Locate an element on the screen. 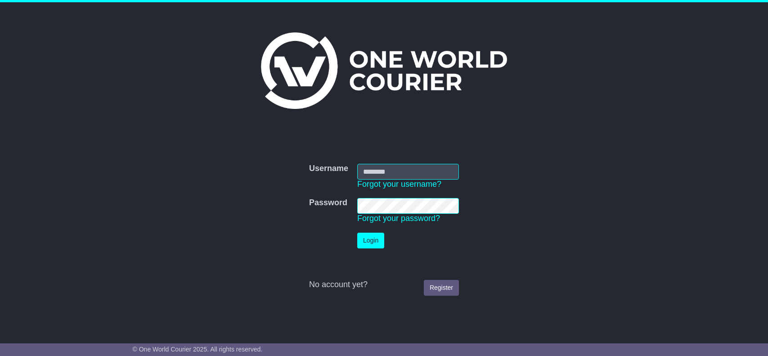 This screenshot has height=356, width=768. span: © One World Courier 2025. All rights reserved. is located at coordinates (198, 349).